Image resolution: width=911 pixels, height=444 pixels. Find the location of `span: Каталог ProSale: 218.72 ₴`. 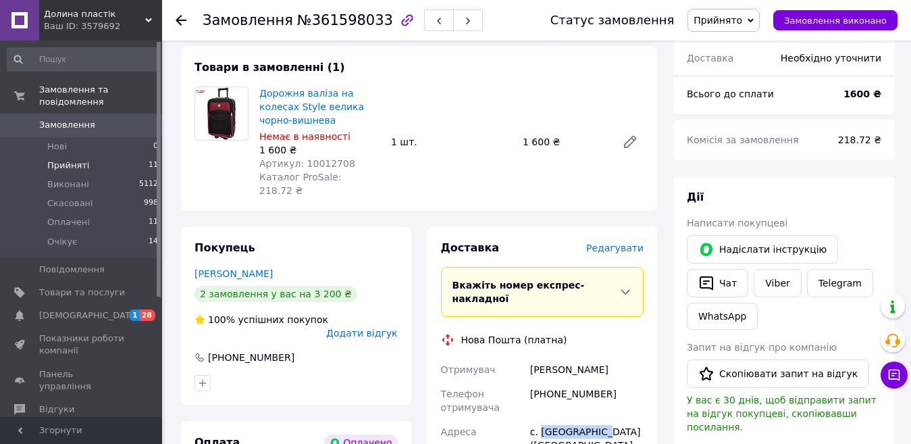

span: Каталог ProSale: 218.72 ₴ is located at coordinates (300, 184).